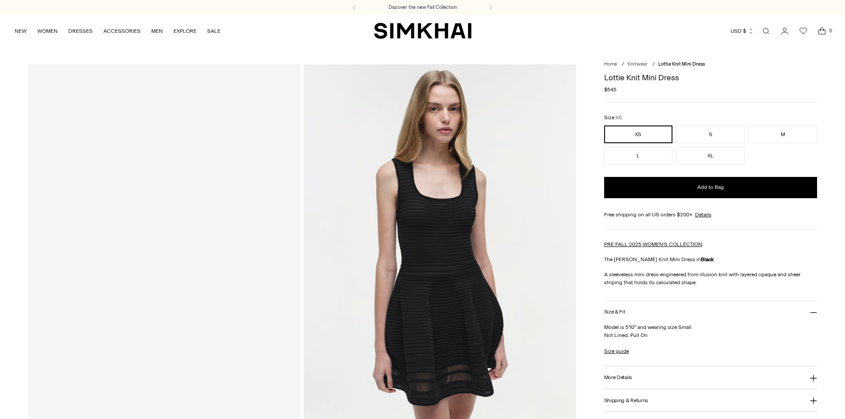 This screenshot has width=845, height=419. What do you see at coordinates (785, 31) in the screenshot?
I see `a: Go to the account page` at bounding box center [785, 31].